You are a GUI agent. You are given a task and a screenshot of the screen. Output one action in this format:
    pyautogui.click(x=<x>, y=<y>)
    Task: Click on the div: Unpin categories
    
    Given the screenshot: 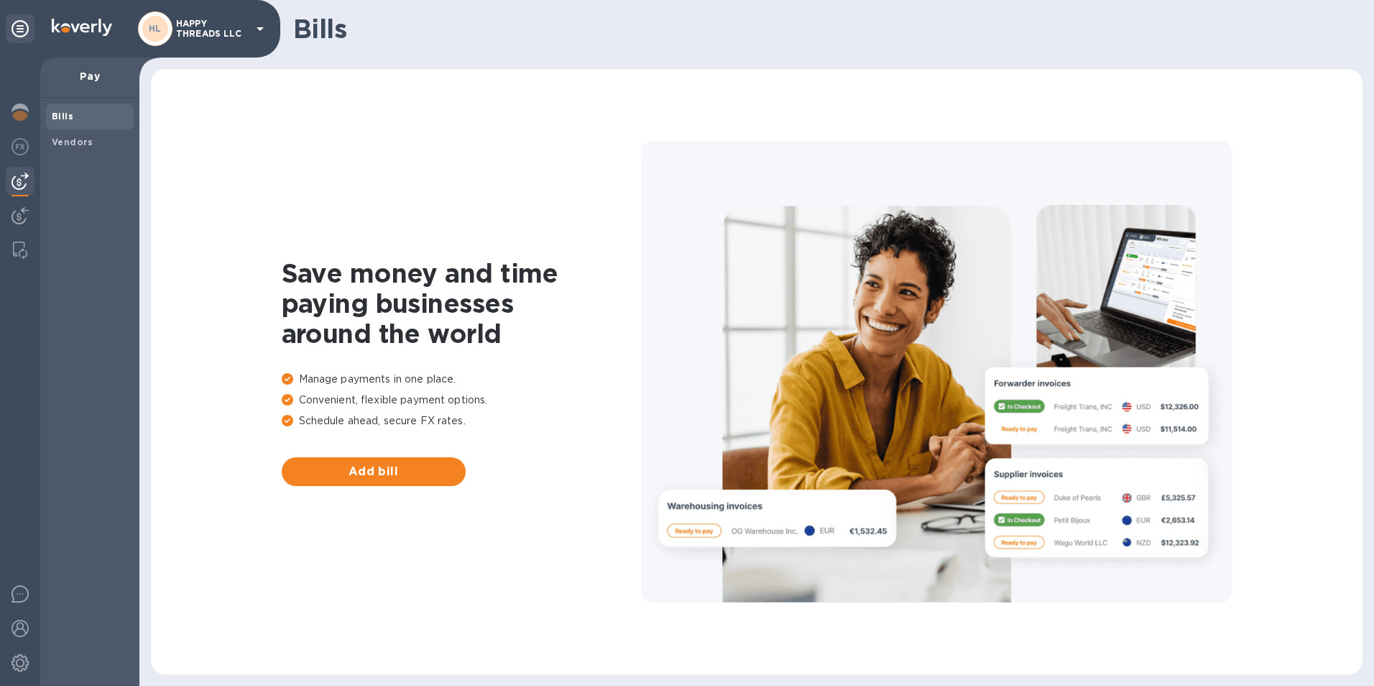 What is the action you would take?
    pyautogui.click(x=20, y=29)
    